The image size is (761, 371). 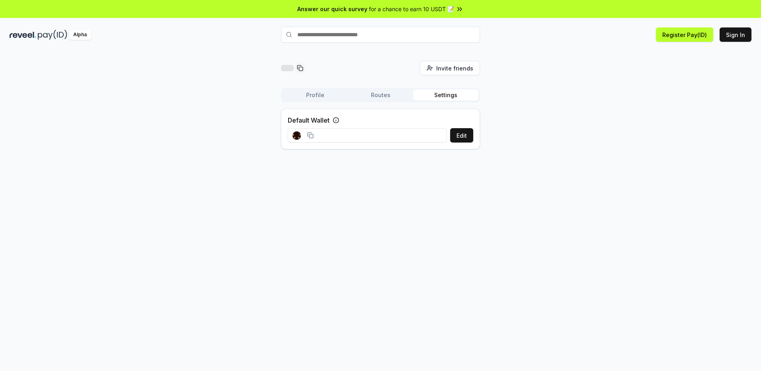 What do you see at coordinates (735, 35) in the screenshot?
I see `button: Sign In` at bounding box center [735, 35].